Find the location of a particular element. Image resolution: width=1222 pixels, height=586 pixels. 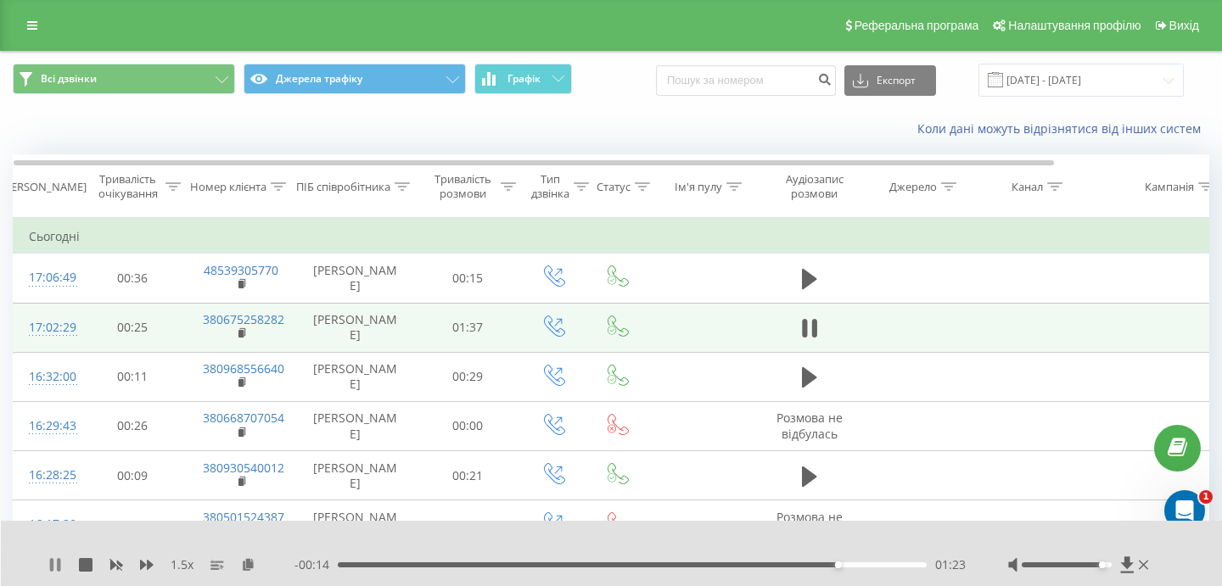

button: Всі дзвінки is located at coordinates (124, 79).